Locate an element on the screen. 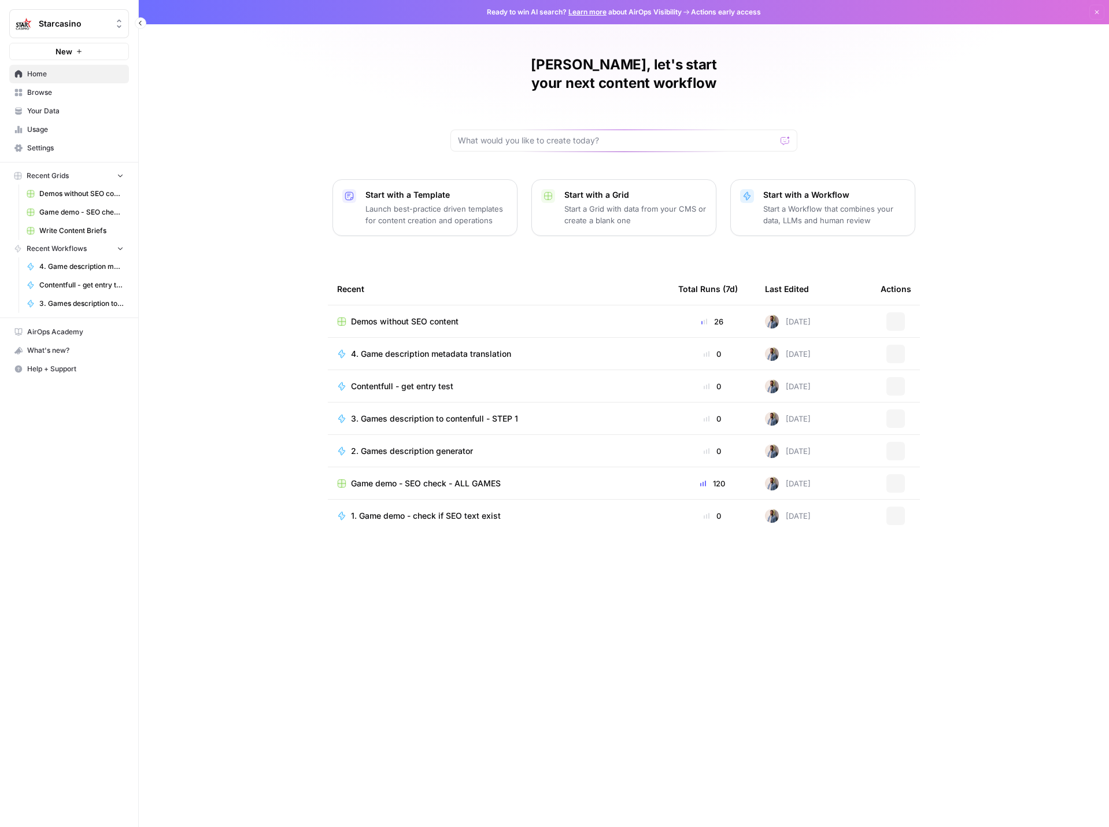 Image resolution: width=1109 pixels, height=827 pixels. a: Home is located at coordinates (69, 74).